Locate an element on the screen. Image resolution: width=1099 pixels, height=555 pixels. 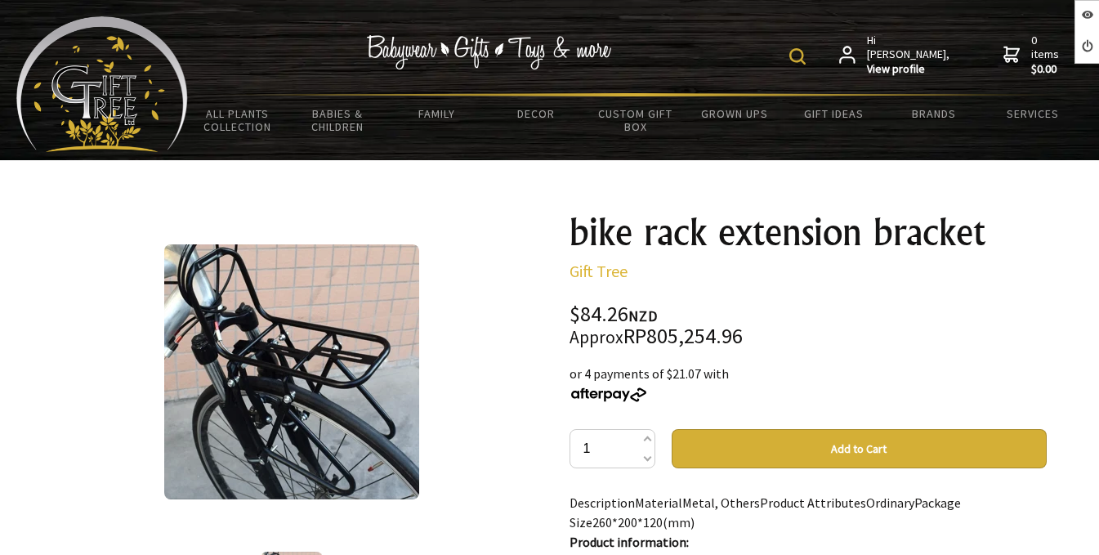
img: bike rack extension bracket is located at coordinates (292, 372).